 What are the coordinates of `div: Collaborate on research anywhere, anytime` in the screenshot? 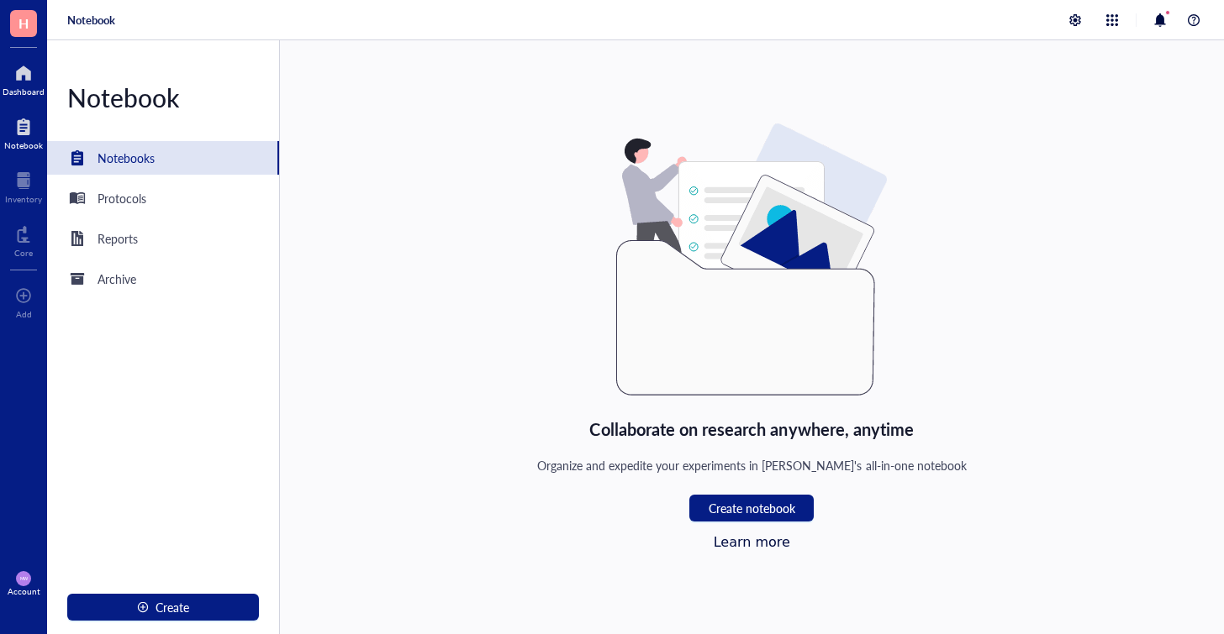 It's located at (751, 429).